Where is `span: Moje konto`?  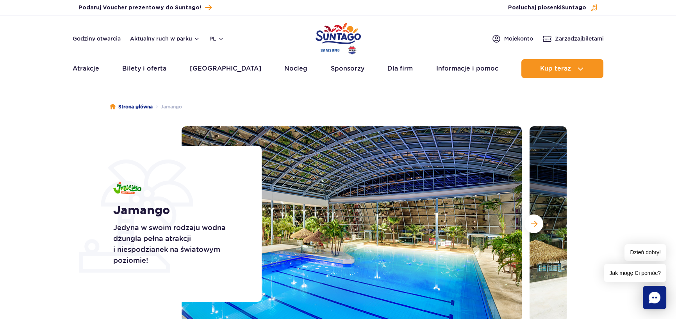 span: Moje konto is located at coordinates (518, 39).